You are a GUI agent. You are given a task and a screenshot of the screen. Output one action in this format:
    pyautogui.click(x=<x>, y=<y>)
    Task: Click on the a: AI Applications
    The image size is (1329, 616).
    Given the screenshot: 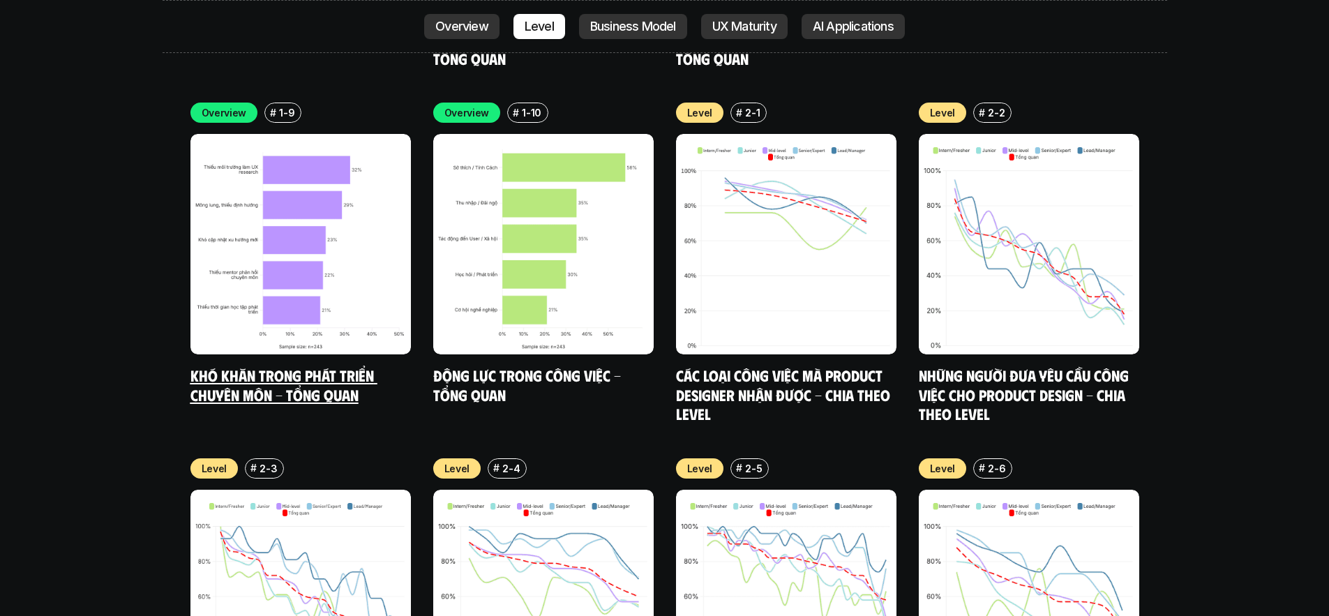 What is the action you would take?
    pyautogui.click(x=853, y=27)
    